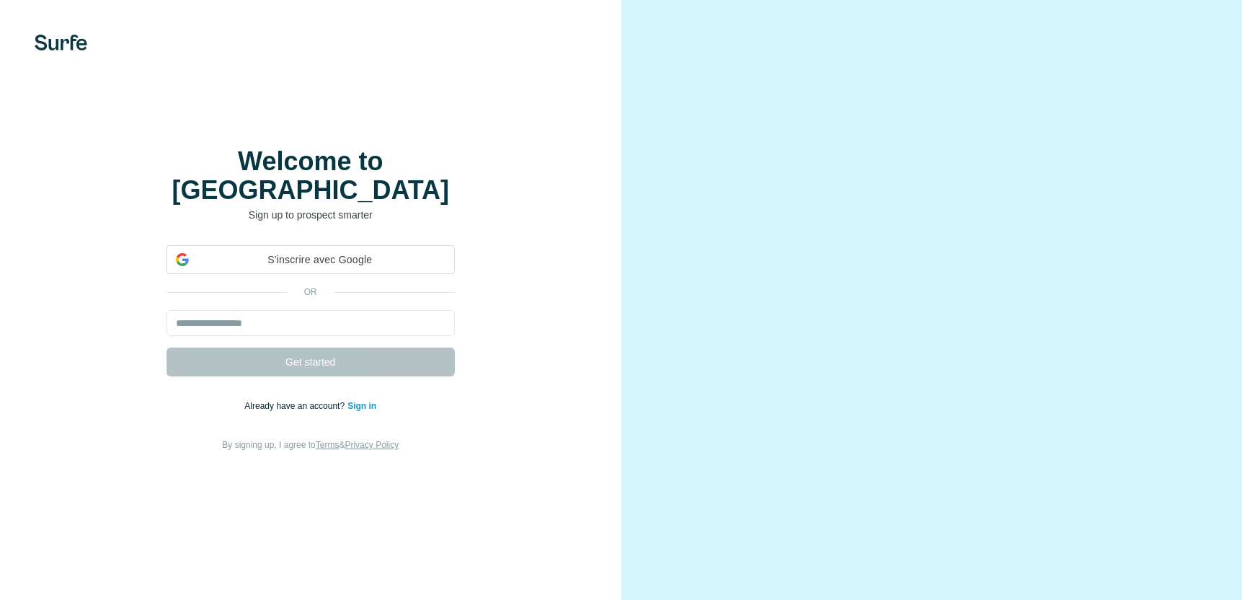  I want to click on a: Privacy Policy, so click(371, 445).